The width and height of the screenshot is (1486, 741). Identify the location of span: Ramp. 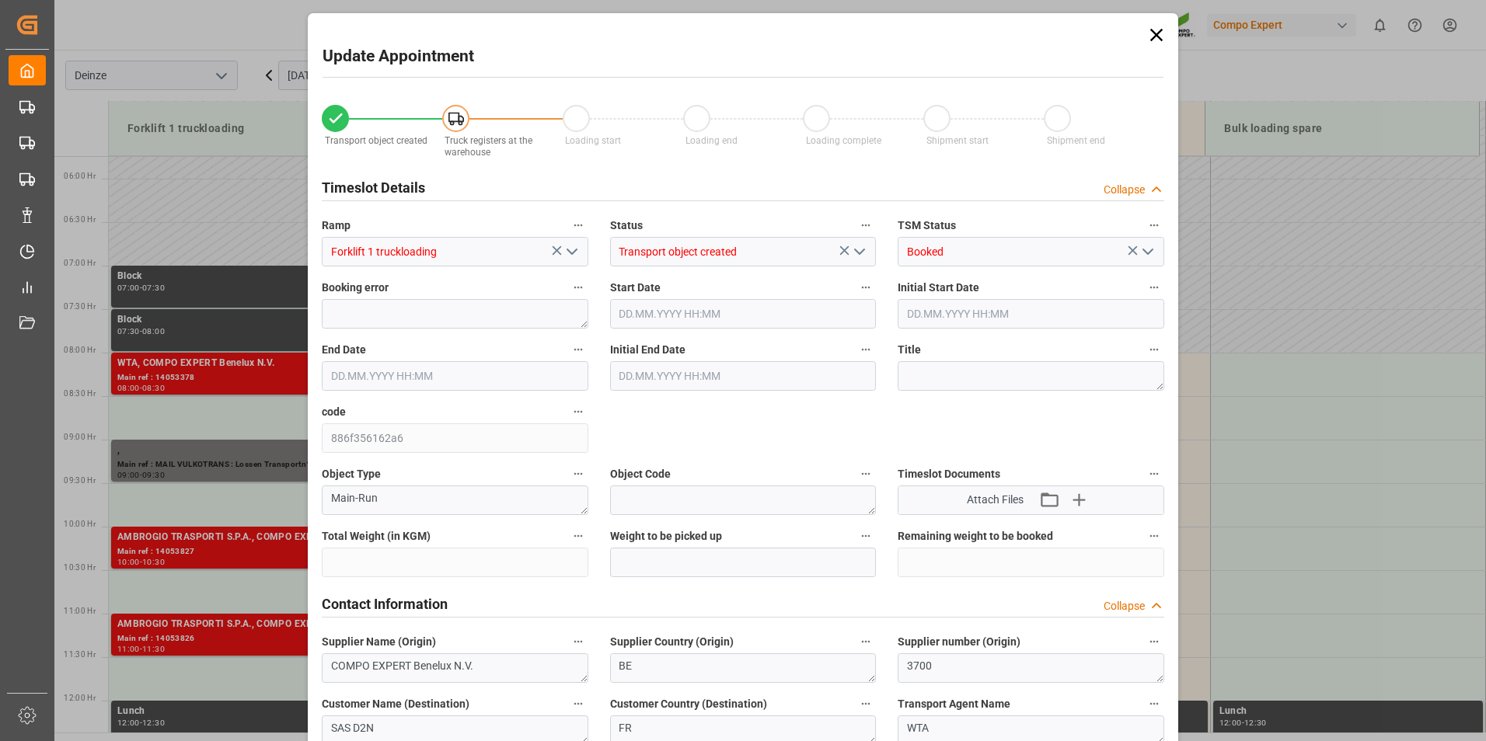
(336, 225).